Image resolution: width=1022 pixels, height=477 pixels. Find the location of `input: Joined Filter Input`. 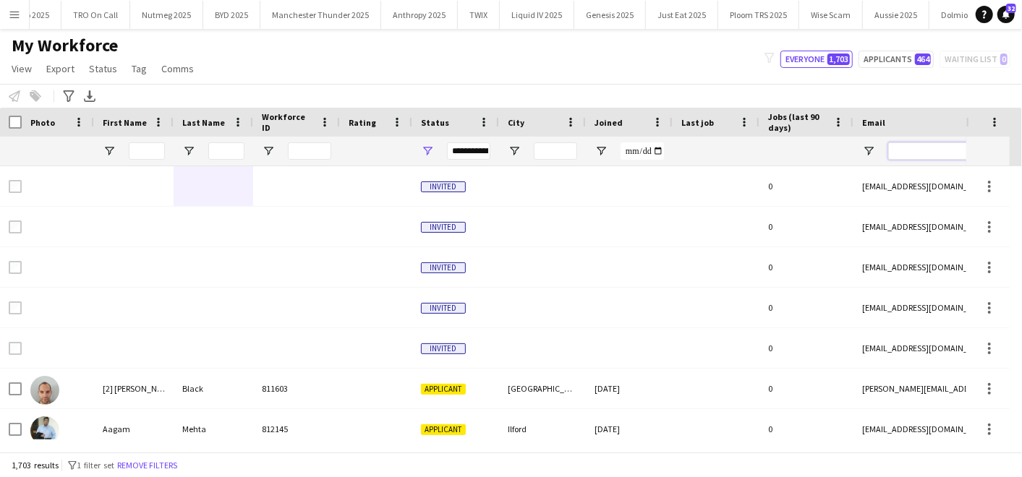

input: Joined Filter Input is located at coordinates (642, 151).